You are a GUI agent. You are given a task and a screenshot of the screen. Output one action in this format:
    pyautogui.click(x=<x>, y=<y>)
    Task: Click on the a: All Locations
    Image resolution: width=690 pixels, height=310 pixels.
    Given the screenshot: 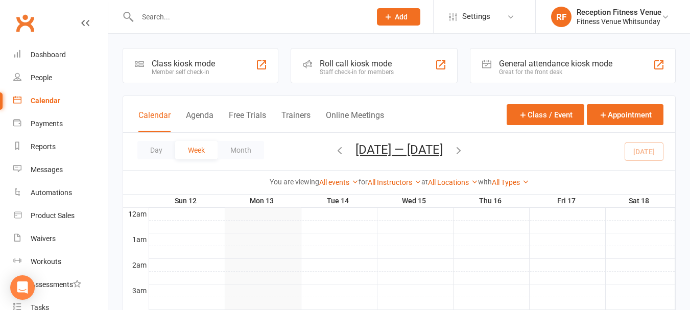 What is the action you would take?
    pyautogui.click(x=453, y=182)
    